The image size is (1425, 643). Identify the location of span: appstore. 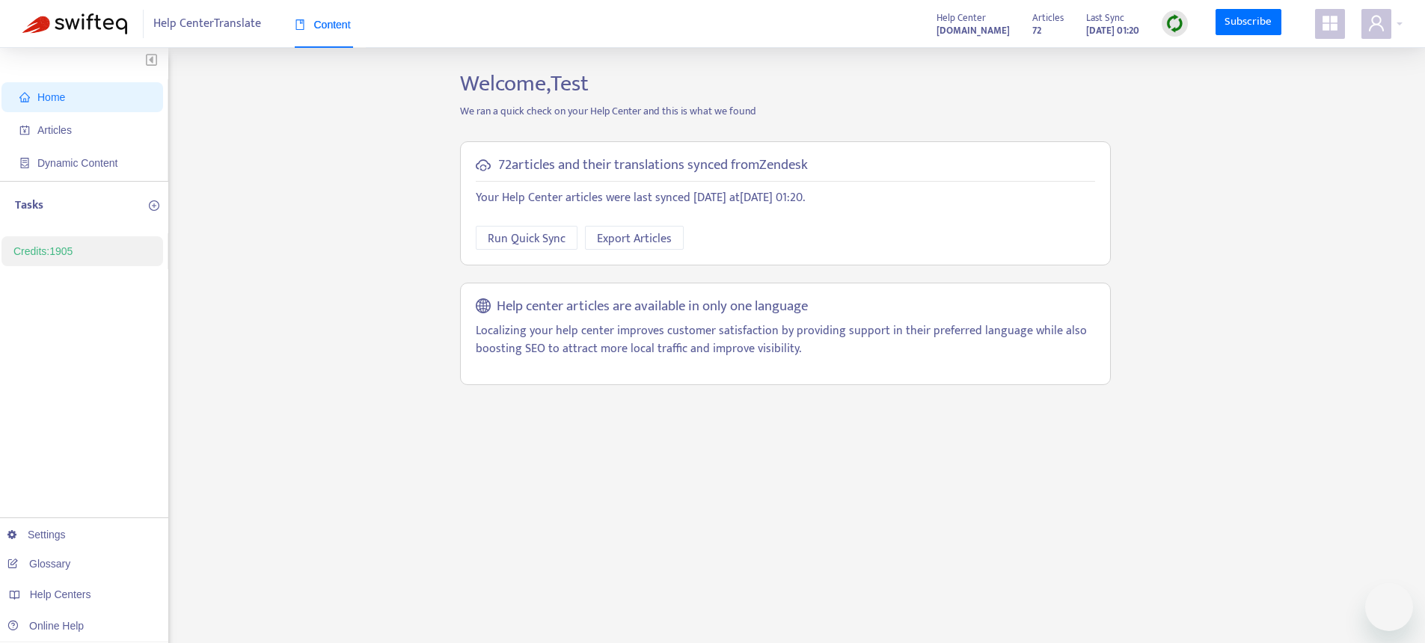
(1330, 23).